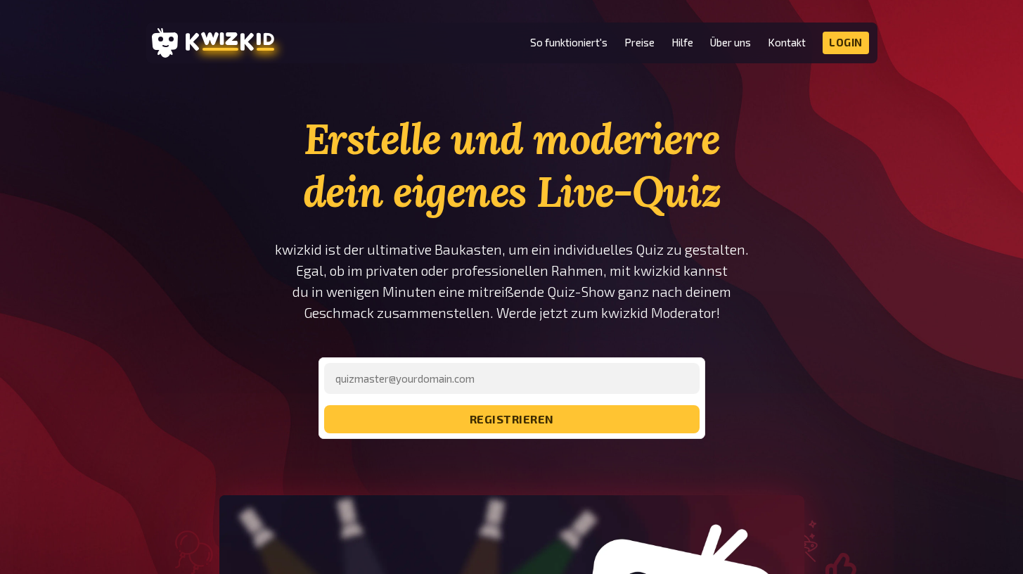 The image size is (1023, 574). I want to click on a: Login, so click(846, 43).